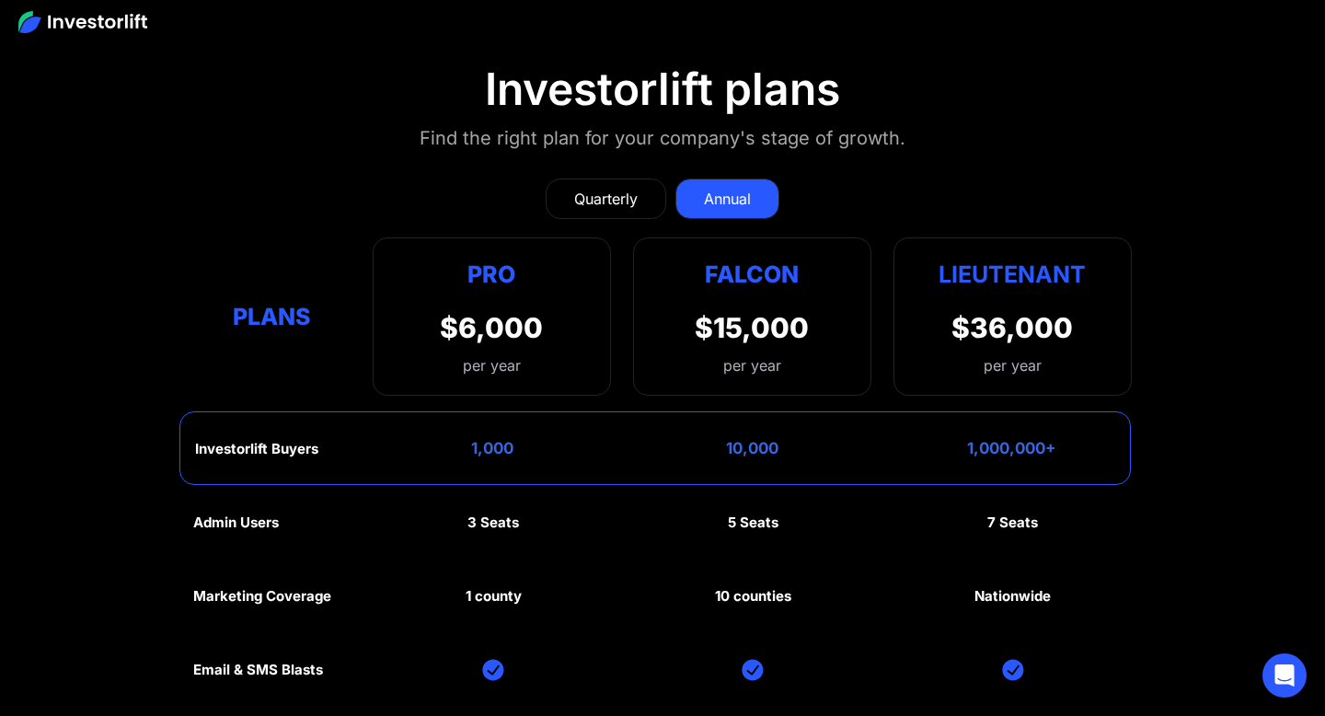 The width and height of the screenshot is (1325, 716). What do you see at coordinates (662, 138) in the screenshot?
I see `div: Find the right plan for your company's stage of growth.` at bounding box center [662, 138].